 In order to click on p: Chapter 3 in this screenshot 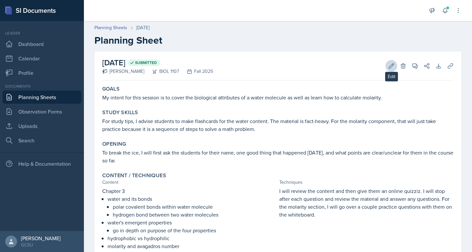, I will do `click(189, 191)`.